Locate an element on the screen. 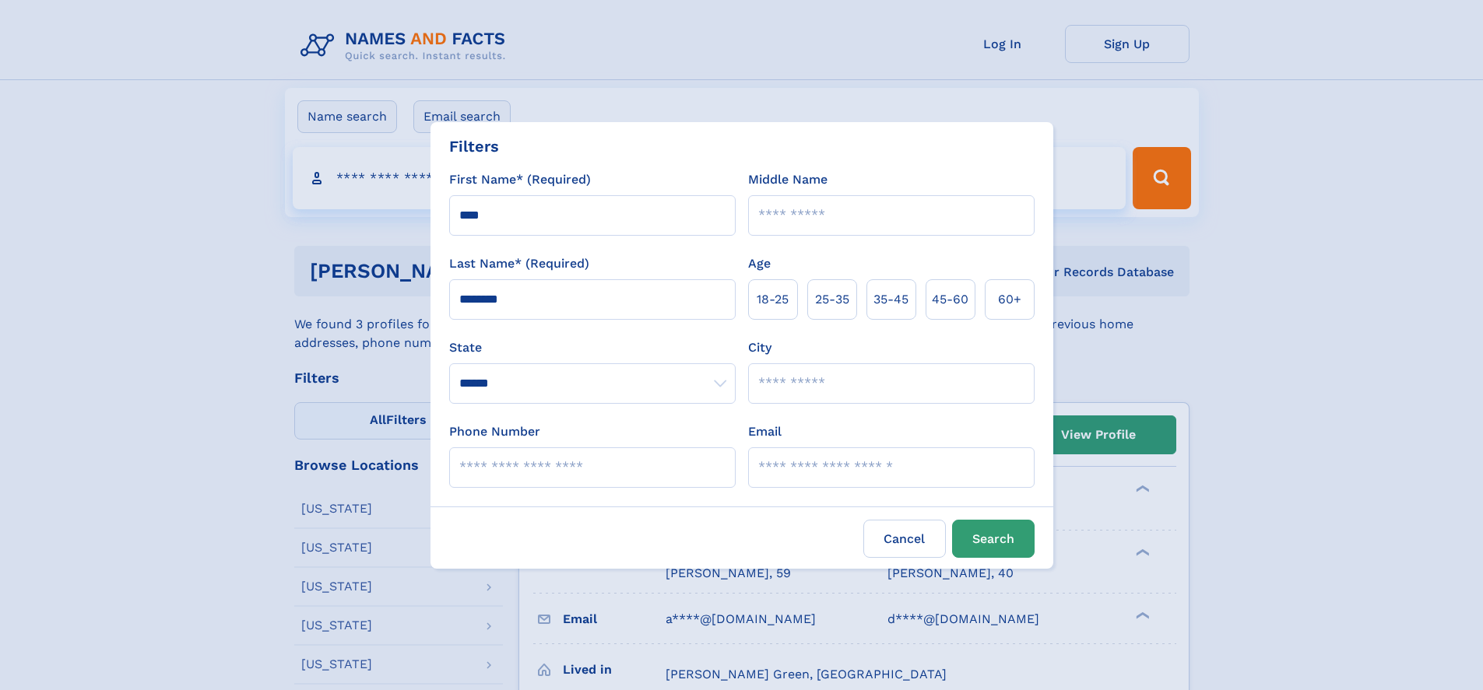  span: 25‑35 is located at coordinates (832, 300).